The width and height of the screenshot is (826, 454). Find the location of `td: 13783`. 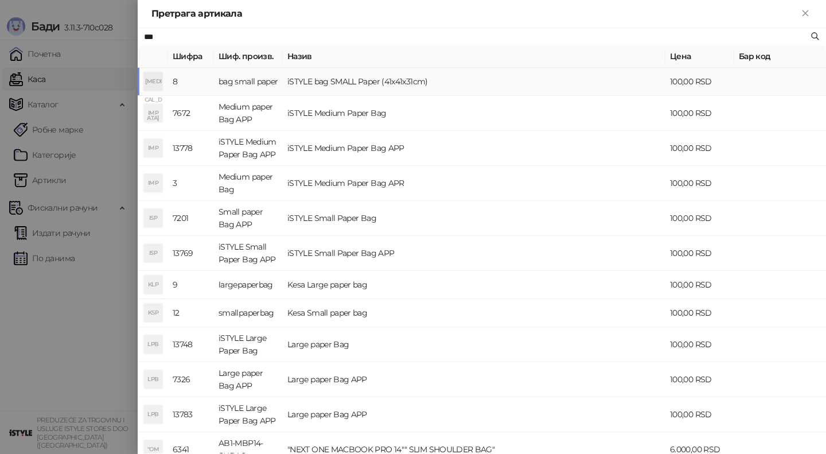

td: 13783 is located at coordinates (191, 414).